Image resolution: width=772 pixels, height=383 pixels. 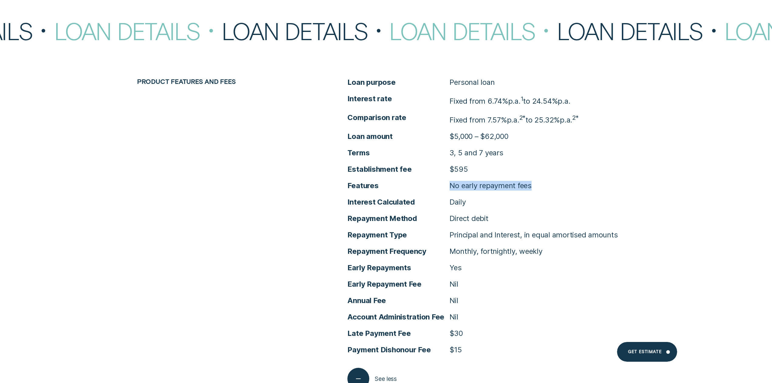 I want to click on span: Account Administration Fee, so click(x=399, y=317).